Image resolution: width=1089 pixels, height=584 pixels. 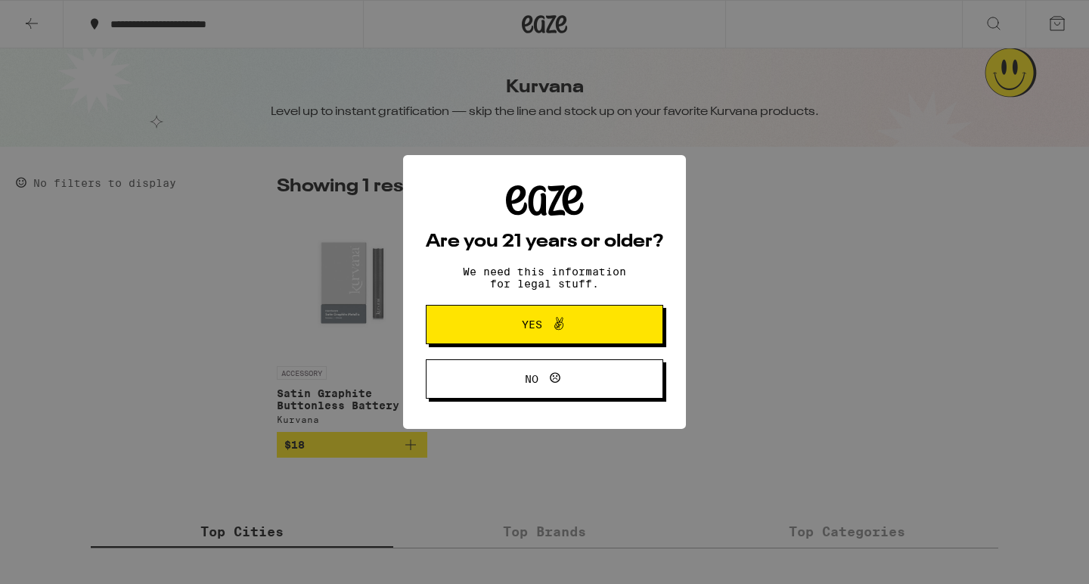 What do you see at coordinates (531, 324) in the screenshot?
I see `span: Yes` at bounding box center [531, 324].